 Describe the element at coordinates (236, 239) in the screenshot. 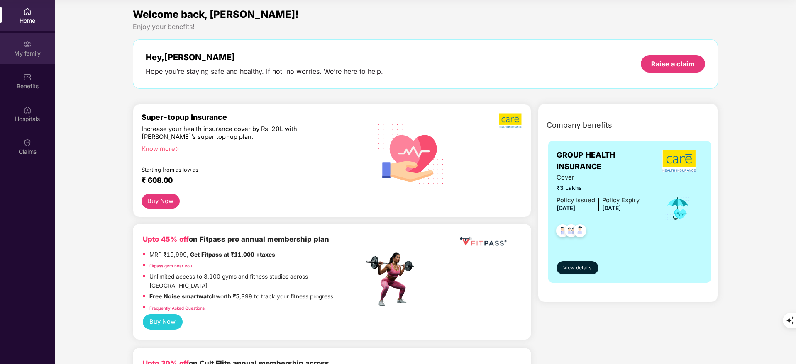

I see `b: on Fitpass pro annual membership plan` at that location.